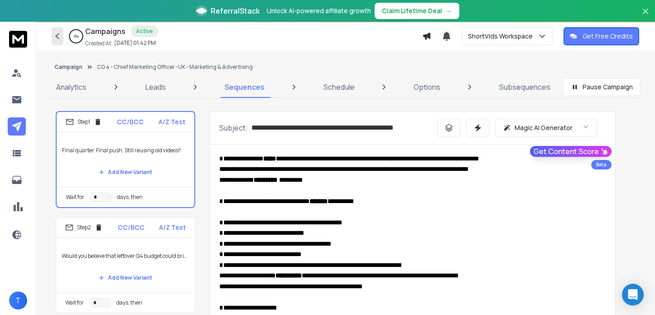 This screenshot has width=655, height=315. What do you see at coordinates (546, 128) in the screenshot?
I see `button: Magic AI Generator` at bounding box center [546, 128].